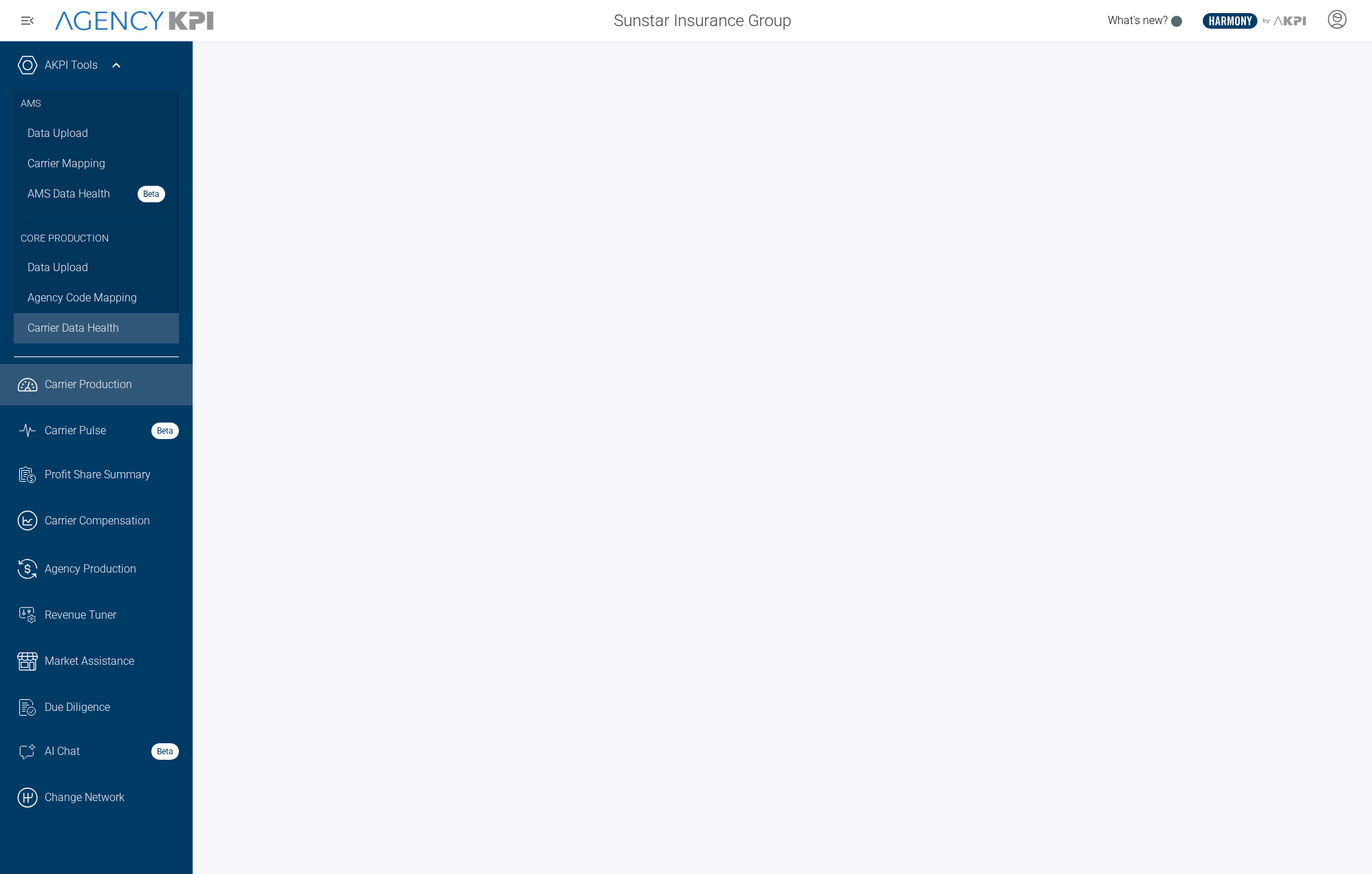  Describe the element at coordinates (96, 164) in the screenshot. I see `a: Carrier Mapping` at that location.